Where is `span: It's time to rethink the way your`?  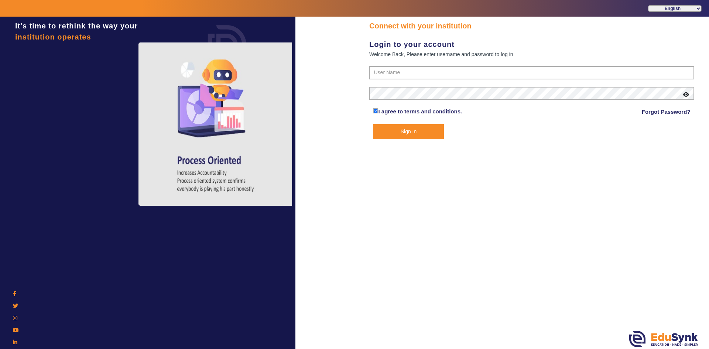
span: It's time to rethink the way your is located at coordinates (76, 26).